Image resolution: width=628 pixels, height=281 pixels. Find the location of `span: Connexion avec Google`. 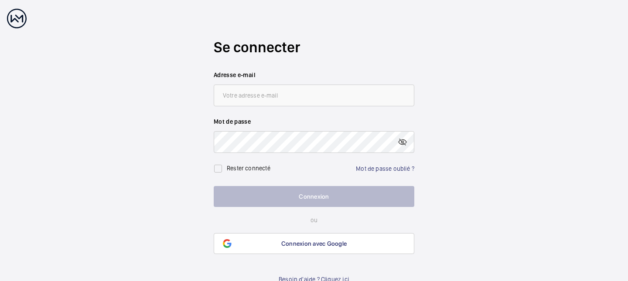

span: Connexion avec Google is located at coordinates (314, 244).